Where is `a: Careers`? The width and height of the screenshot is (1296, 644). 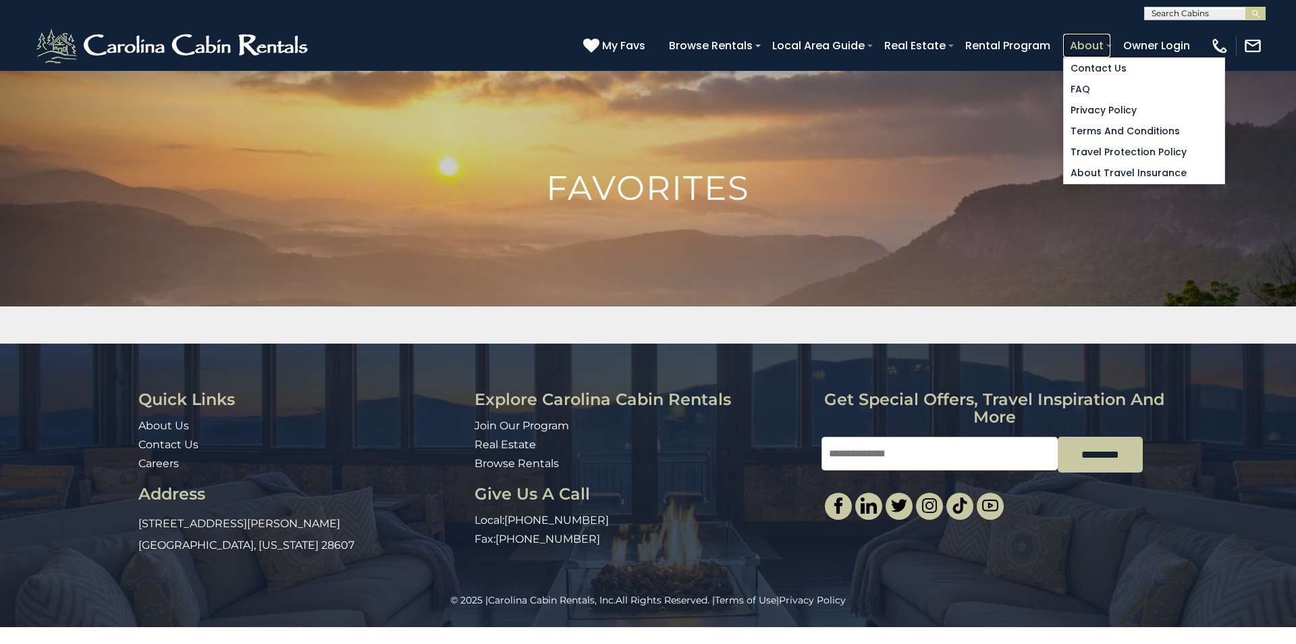
a: Careers is located at coordinates (159, 463).